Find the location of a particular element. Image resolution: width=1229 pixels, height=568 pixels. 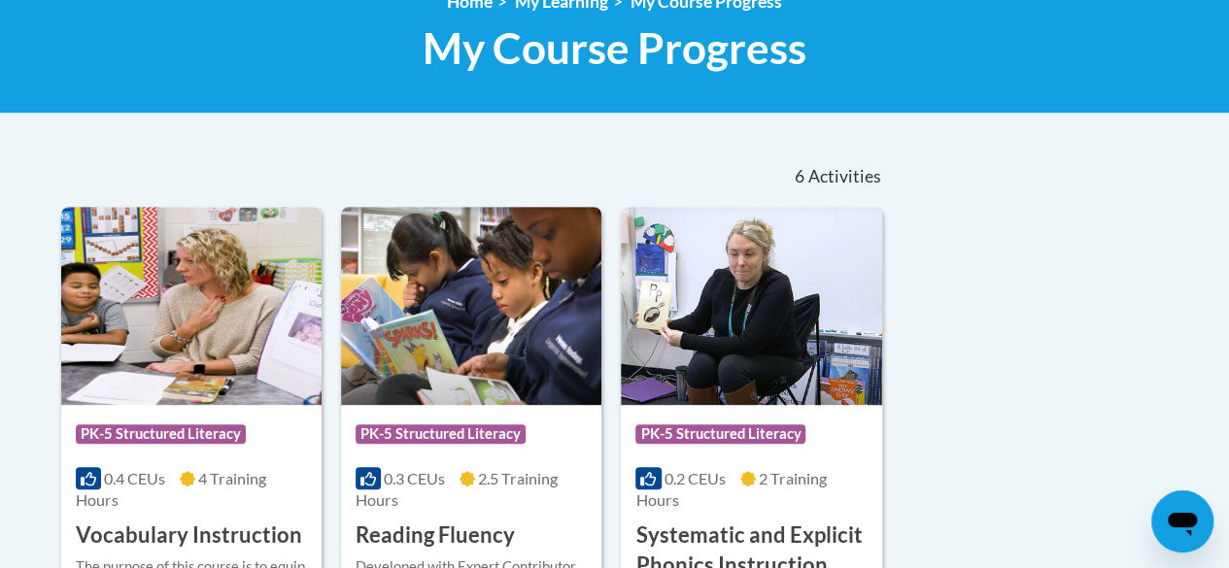

h3: Vocabulary Instruction is located at coordinates (188, 535).